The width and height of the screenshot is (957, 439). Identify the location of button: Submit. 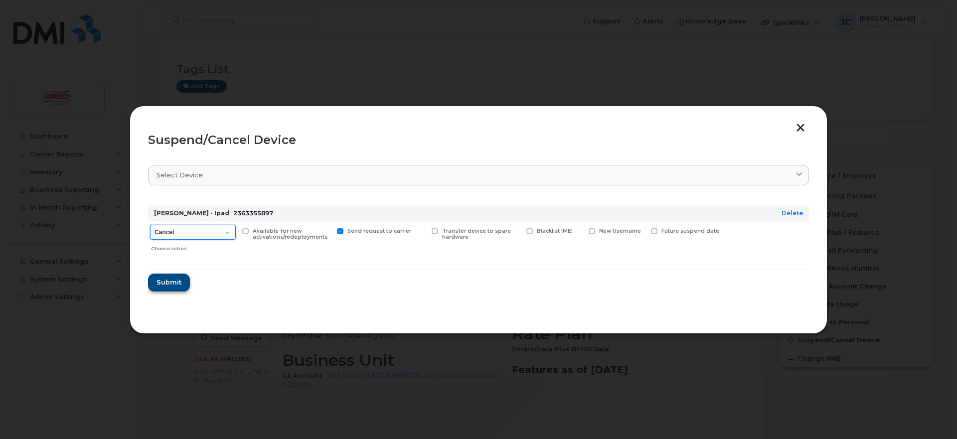
(169, 283).